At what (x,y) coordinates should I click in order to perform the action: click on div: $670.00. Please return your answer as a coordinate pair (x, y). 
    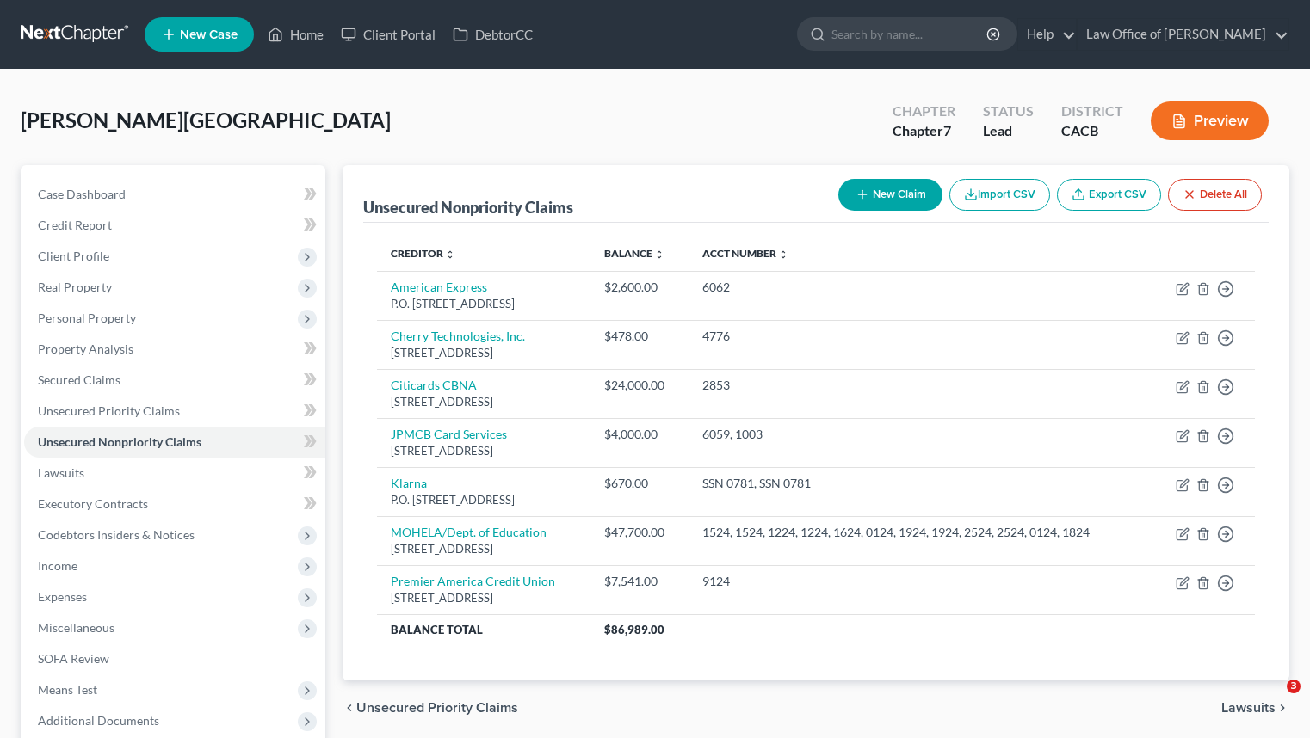
    Looking at the image, I should click on (639, 484).